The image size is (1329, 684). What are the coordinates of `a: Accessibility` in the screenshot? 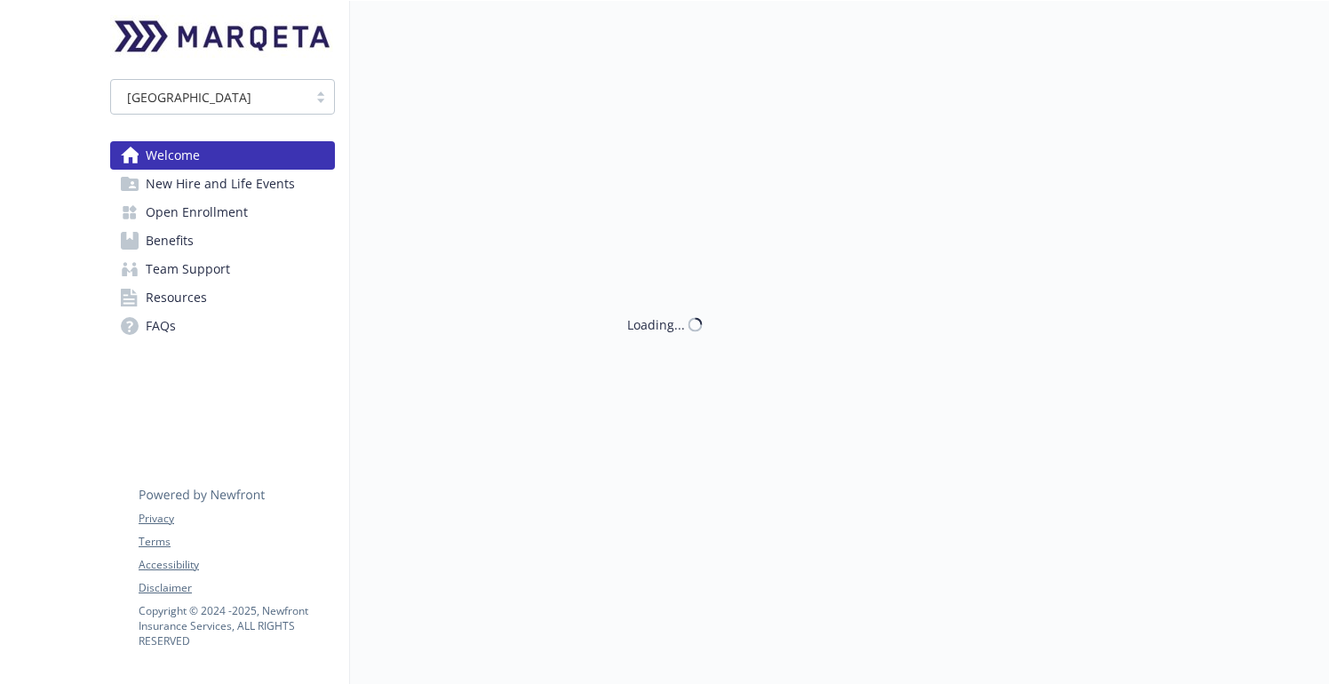 It's located at (236, 565).